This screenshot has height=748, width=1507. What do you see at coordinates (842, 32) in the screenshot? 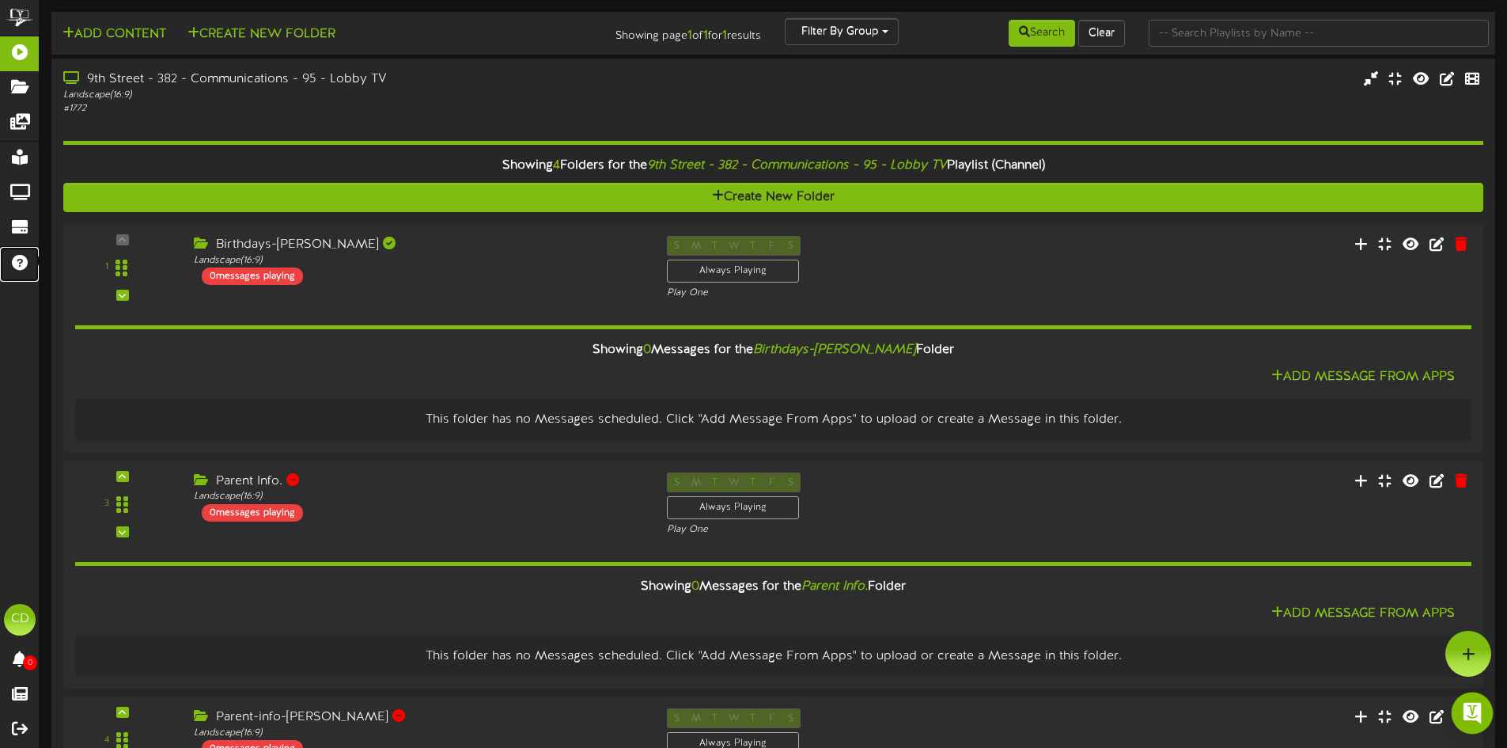
I see `button: Filter By Group` at bounding box center [842, 32].